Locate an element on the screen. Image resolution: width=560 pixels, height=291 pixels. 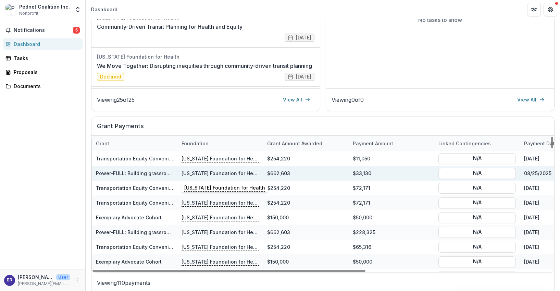
button: Open entity switcher is located at coordinates (78, 10).